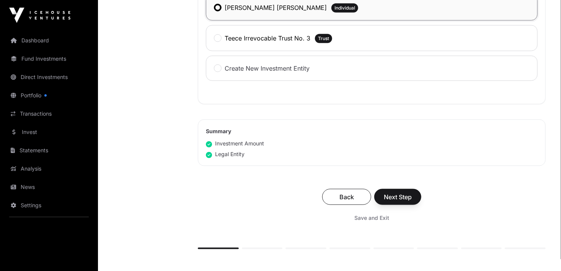 This screenshot has height=271, width=561. Describe the element at coordinates (49, 77) in the screenshot. I see `a: Direct Investments` at that location.